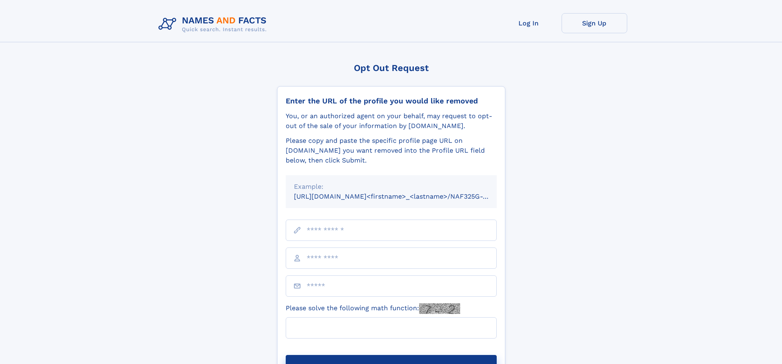  What do you see at coordinates (391, 187) in the screenshot?
I see `div: Example:` at bounding box center [391, 187].